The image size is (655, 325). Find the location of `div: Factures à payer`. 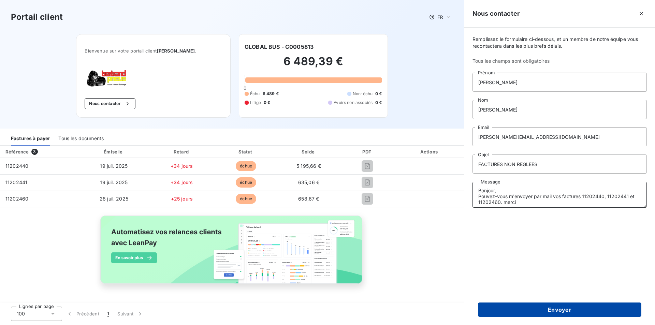

div: Factures à payer is located at coordinates (30, 138).